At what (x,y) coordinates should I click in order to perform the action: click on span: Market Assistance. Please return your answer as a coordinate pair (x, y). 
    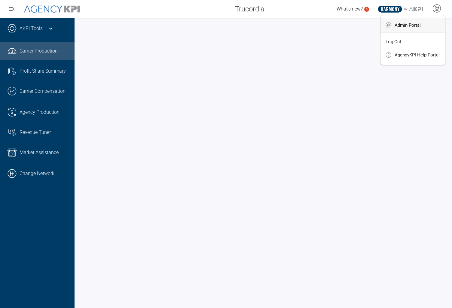
    Looking at the image, I should click on (39, 153).